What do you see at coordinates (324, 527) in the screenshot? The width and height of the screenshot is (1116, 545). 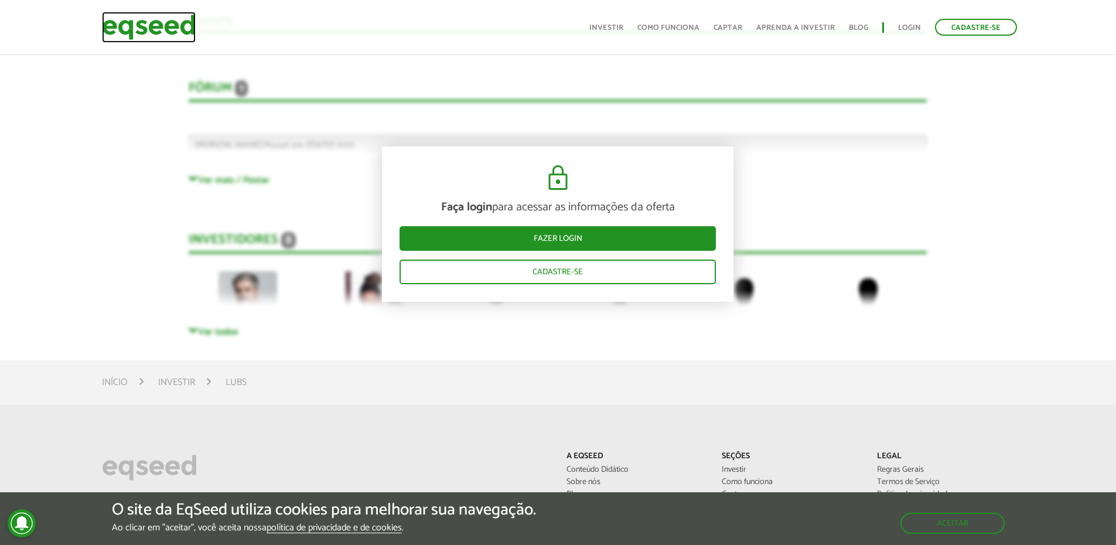 I see `p: Ao clicar em "aceitar", você aceita nossa .` at bounding box center [324, 527].